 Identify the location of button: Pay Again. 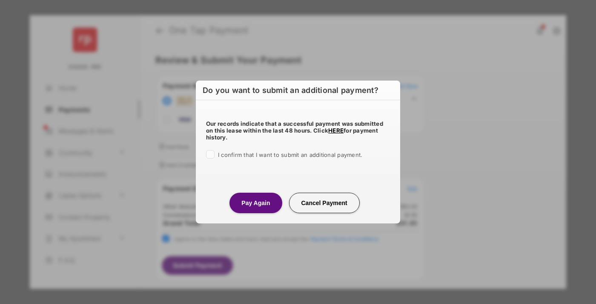
(255, 203).